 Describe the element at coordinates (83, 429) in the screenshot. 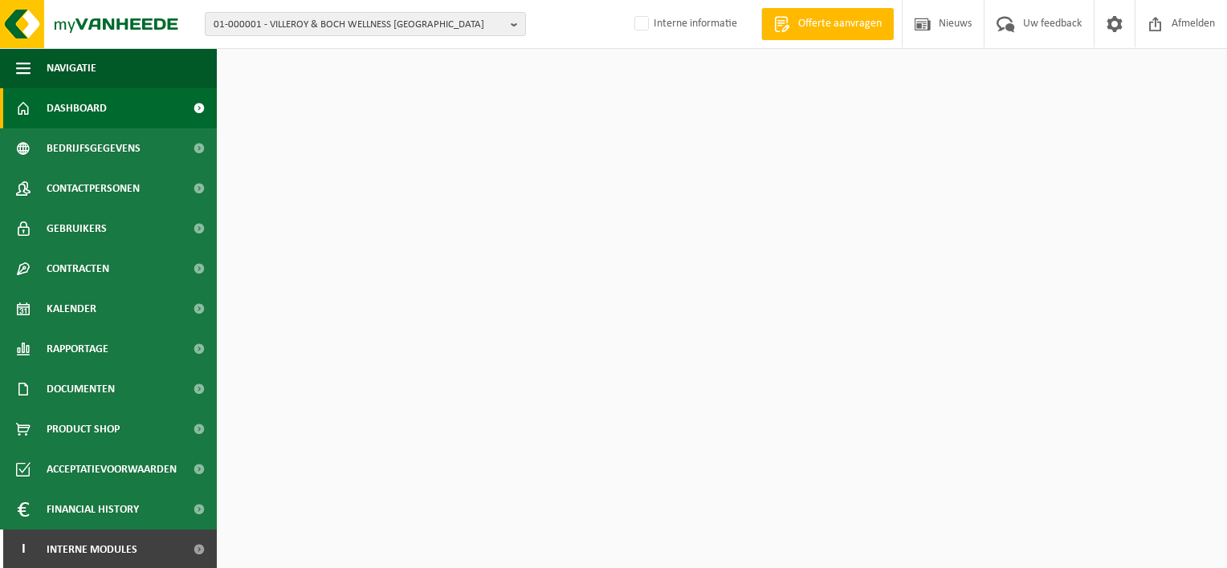

I see `span: Product Shop` at that location.